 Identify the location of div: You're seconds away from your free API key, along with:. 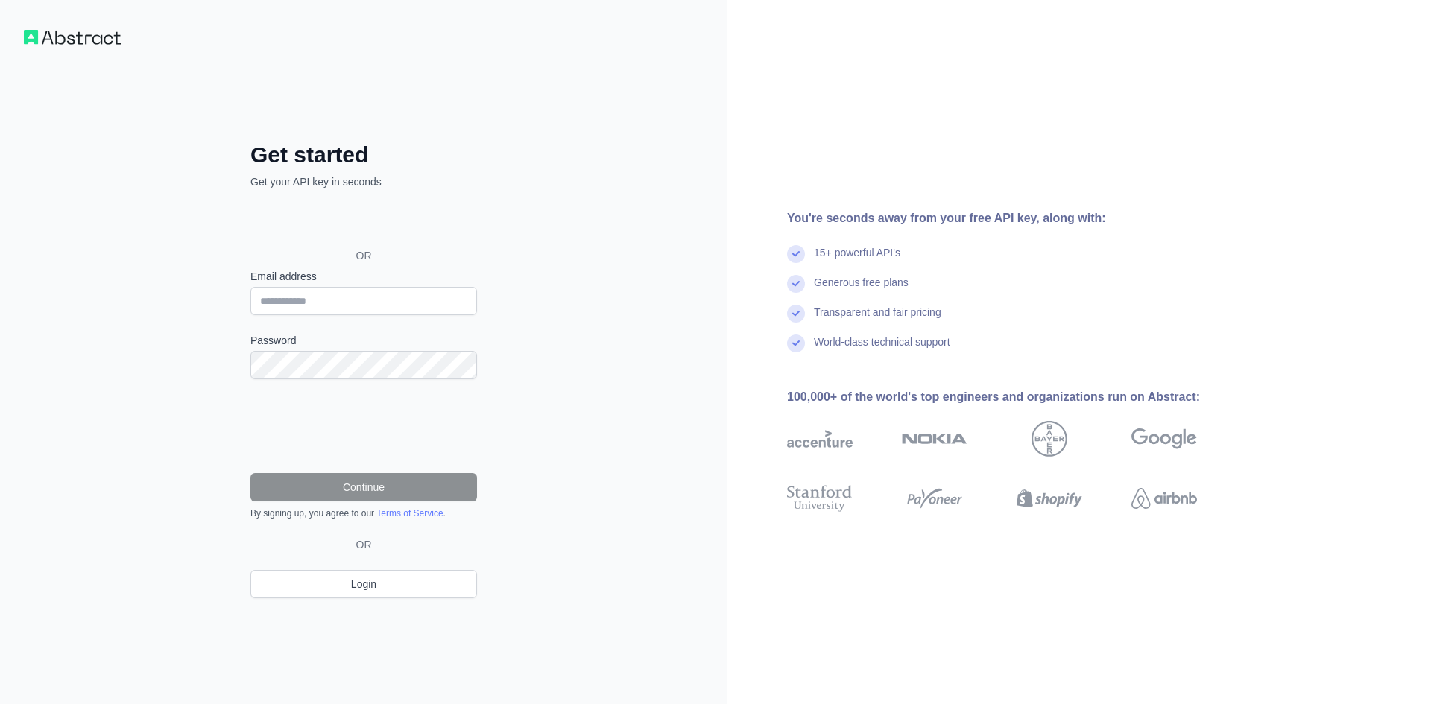
(1016, 218).